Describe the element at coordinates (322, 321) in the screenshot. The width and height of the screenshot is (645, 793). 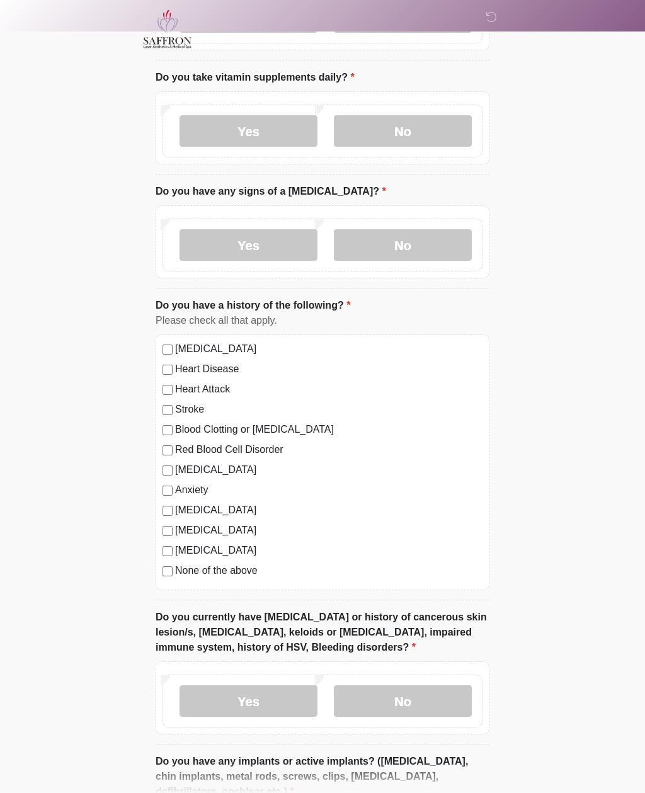
I see `div: Please check all that apply.` at that location.